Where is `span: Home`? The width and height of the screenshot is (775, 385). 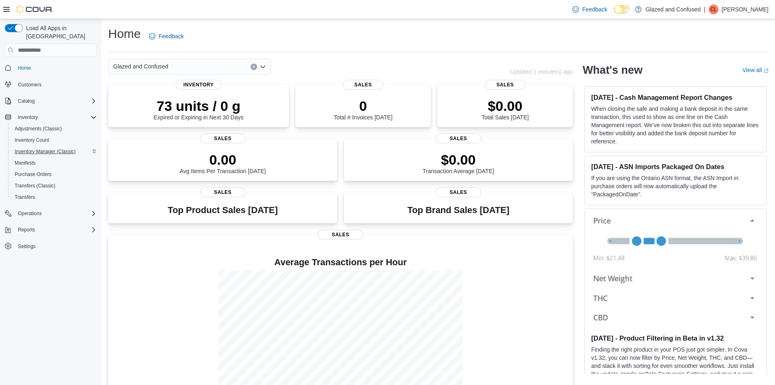 span: Home is located at coordinates (56, 67).